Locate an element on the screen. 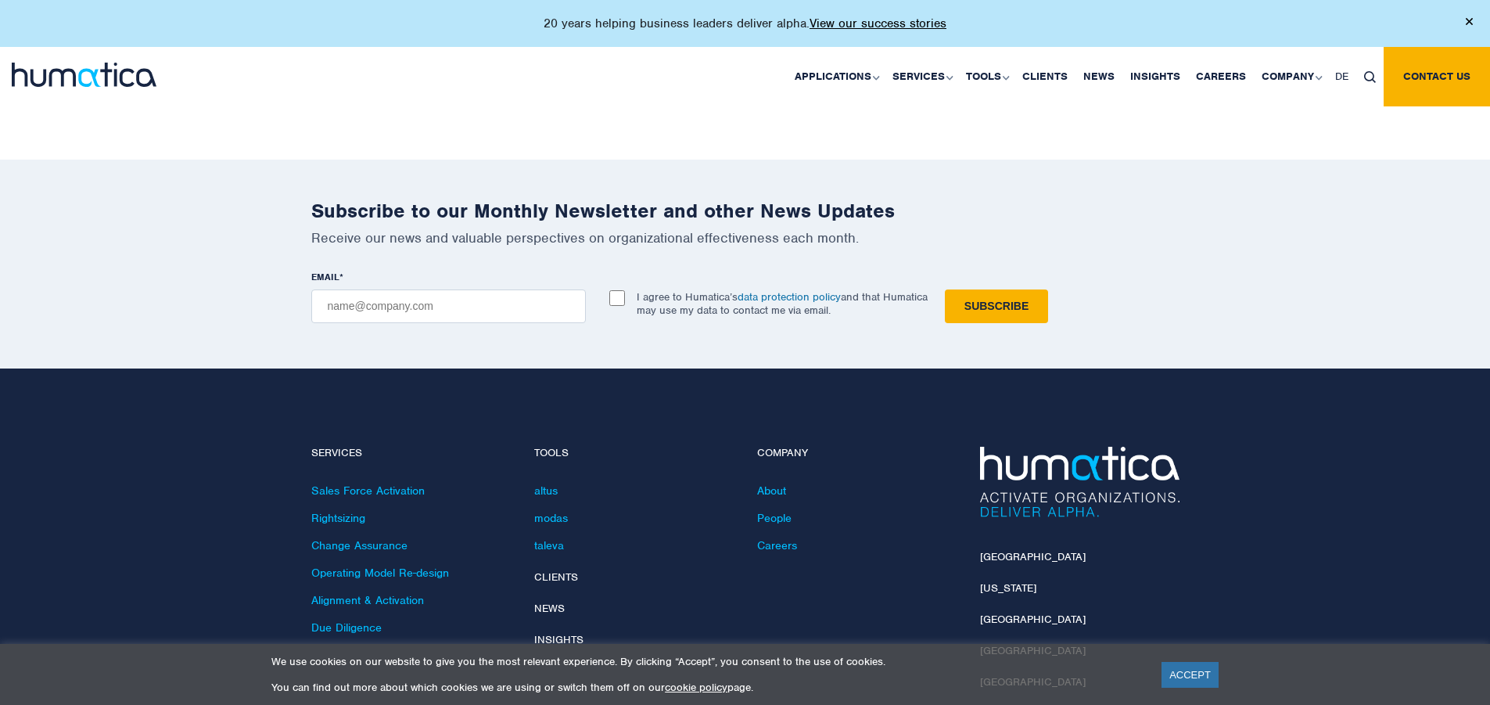 The image size is (1490, 705). img: Humatica is located at coordinates (1080, 482).